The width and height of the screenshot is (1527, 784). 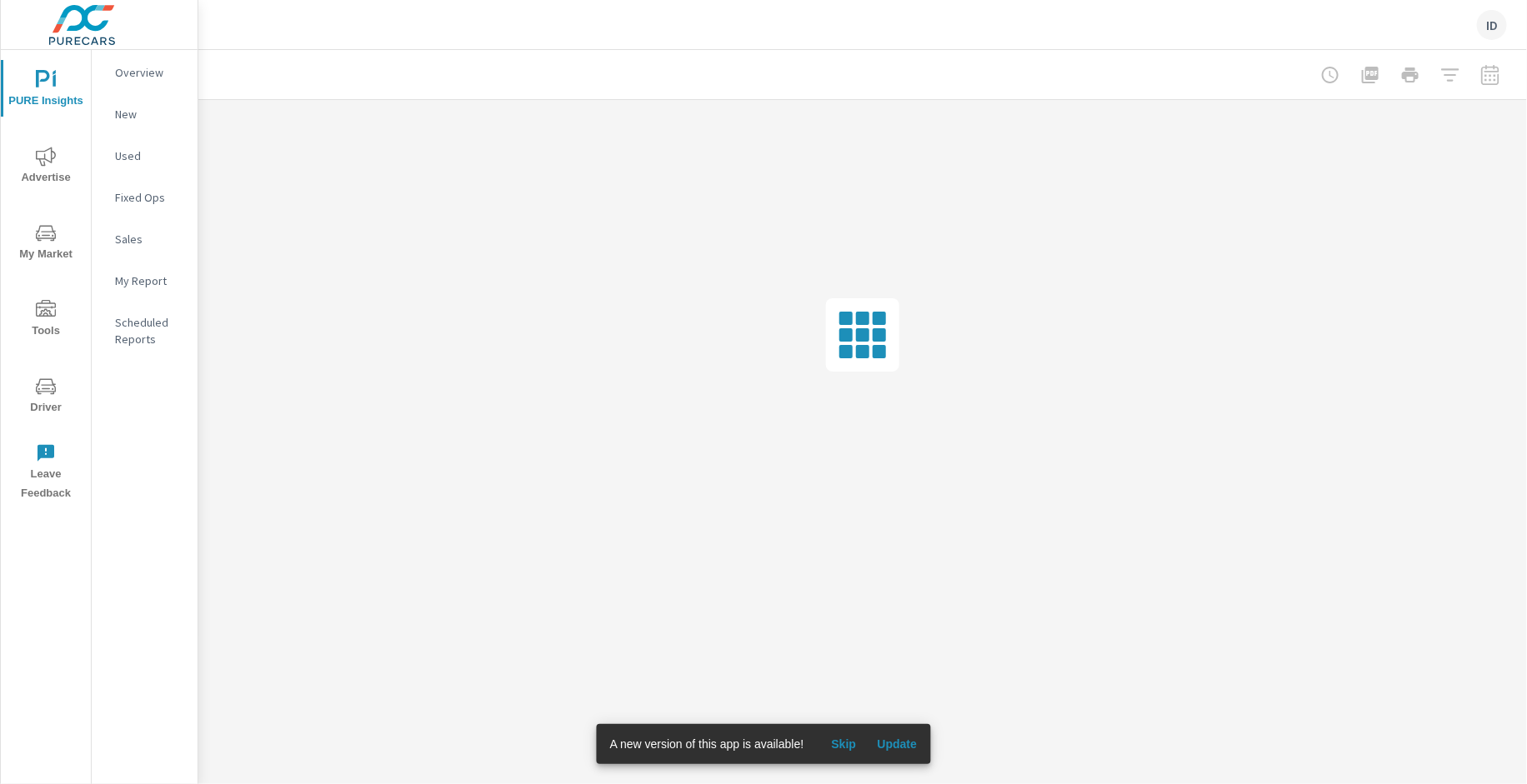 I want to click on p: Scheduled Reports, so click(x=150, y=331).